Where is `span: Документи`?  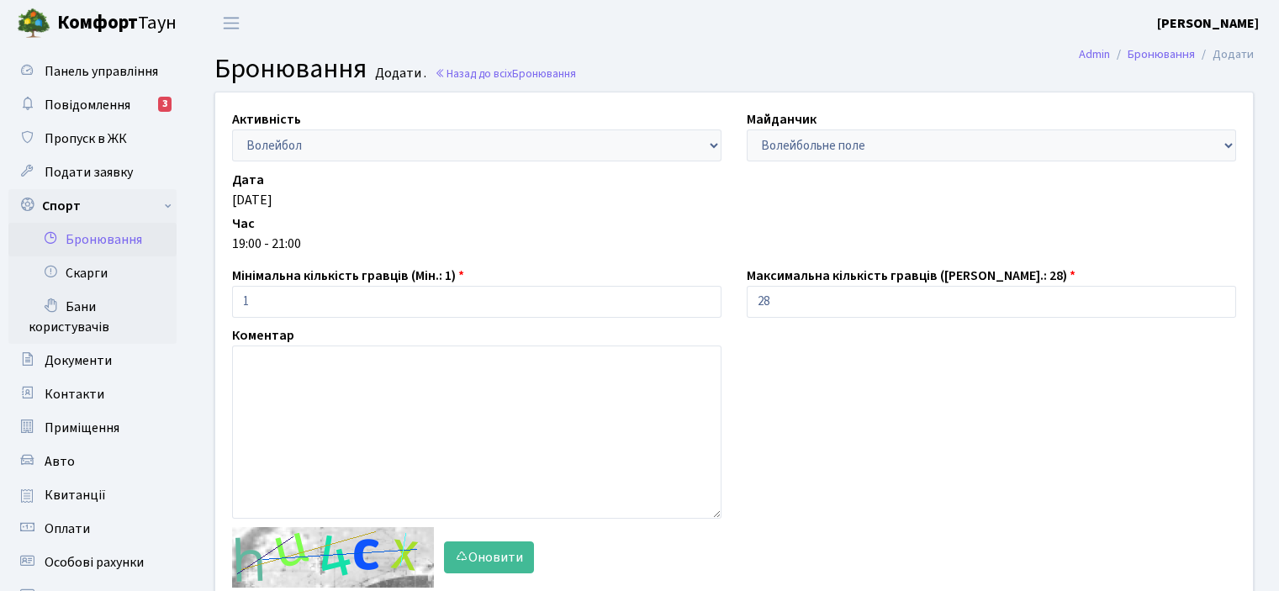
span: Документи is located at coordinates (78, 361).